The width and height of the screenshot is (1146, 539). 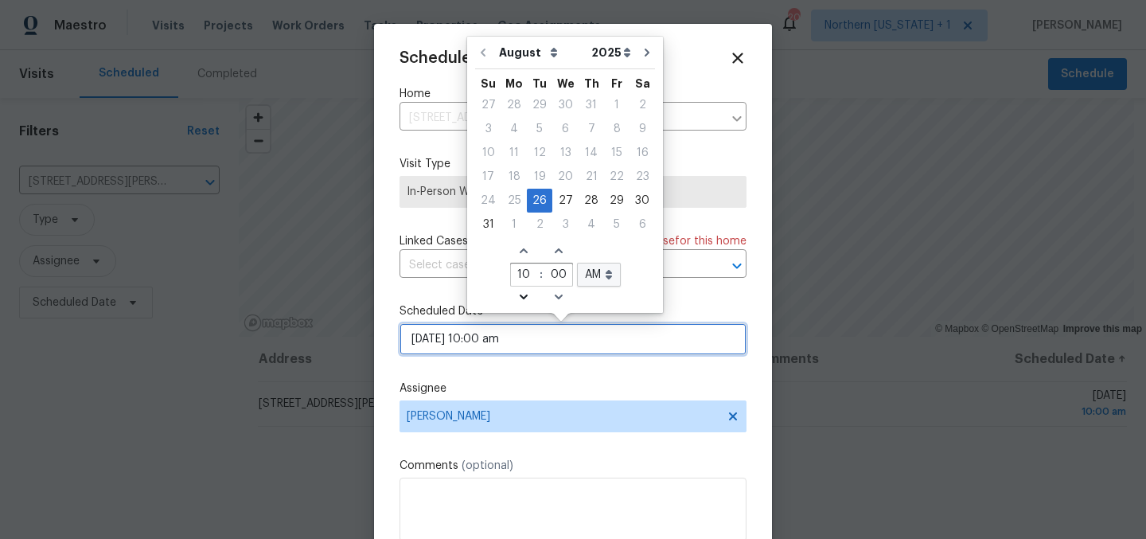 I want to click on span: Decrease hours (12hr clock), so click(x=524, y=298).